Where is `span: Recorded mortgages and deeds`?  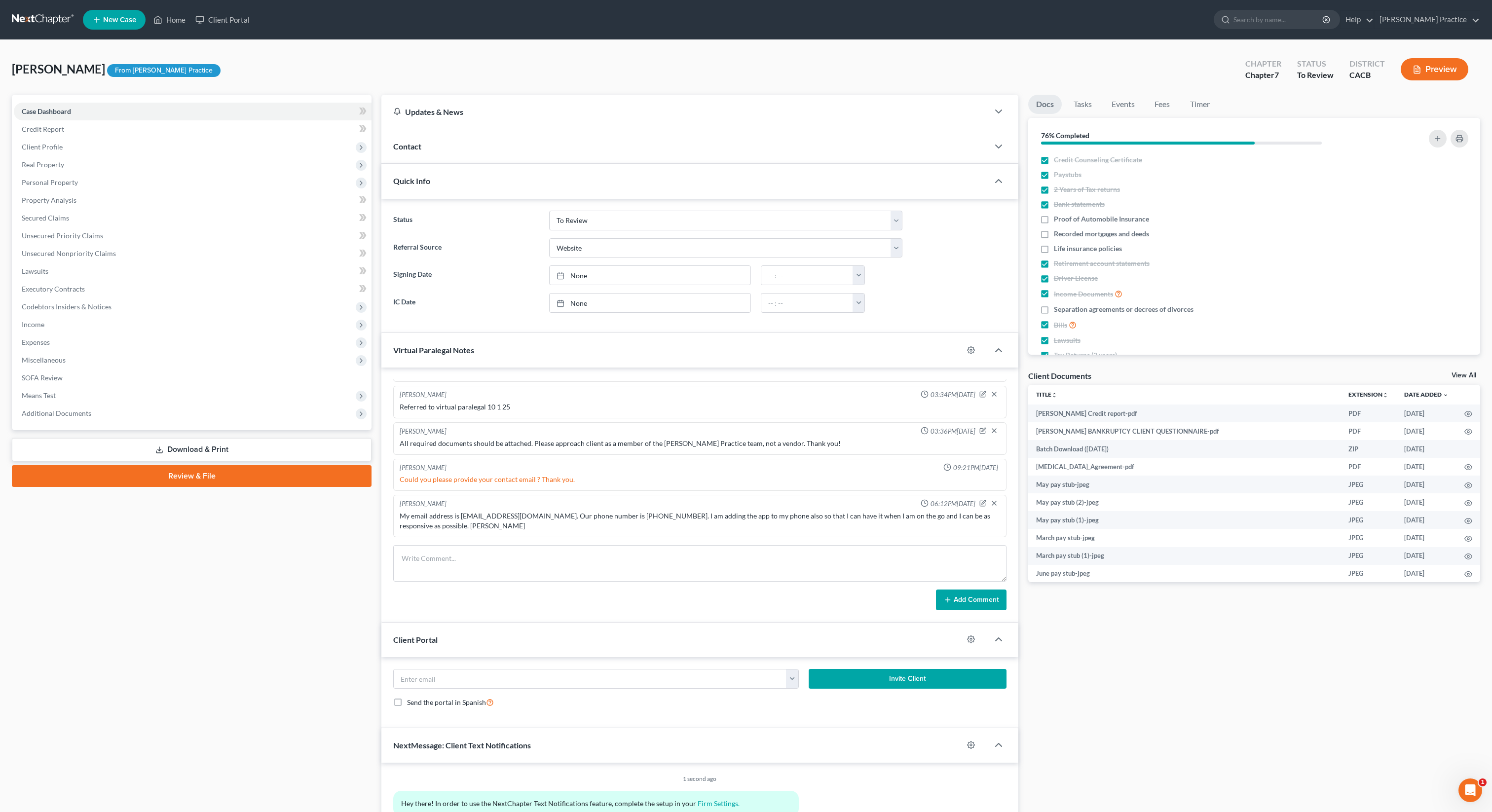
span: Recorded mortgages and deeds is located at coordinates (1102, 234).